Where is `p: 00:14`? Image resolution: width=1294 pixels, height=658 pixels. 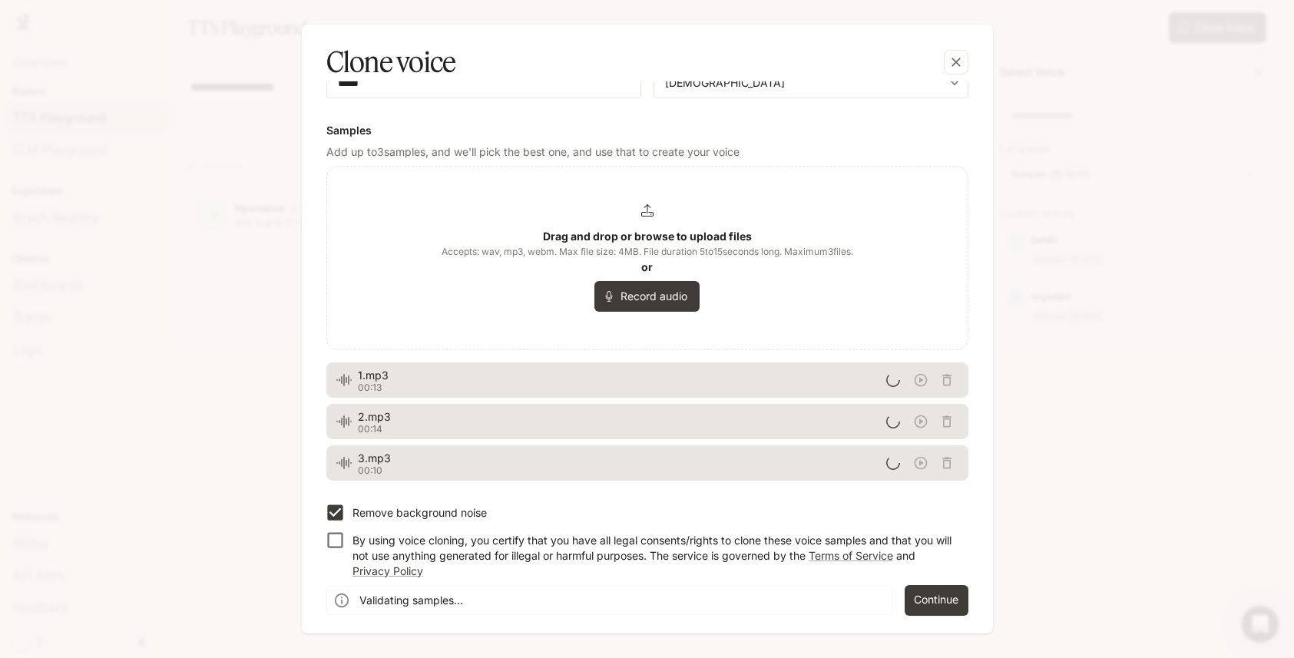 p: 00:14 is located at coordinates (622, 429).